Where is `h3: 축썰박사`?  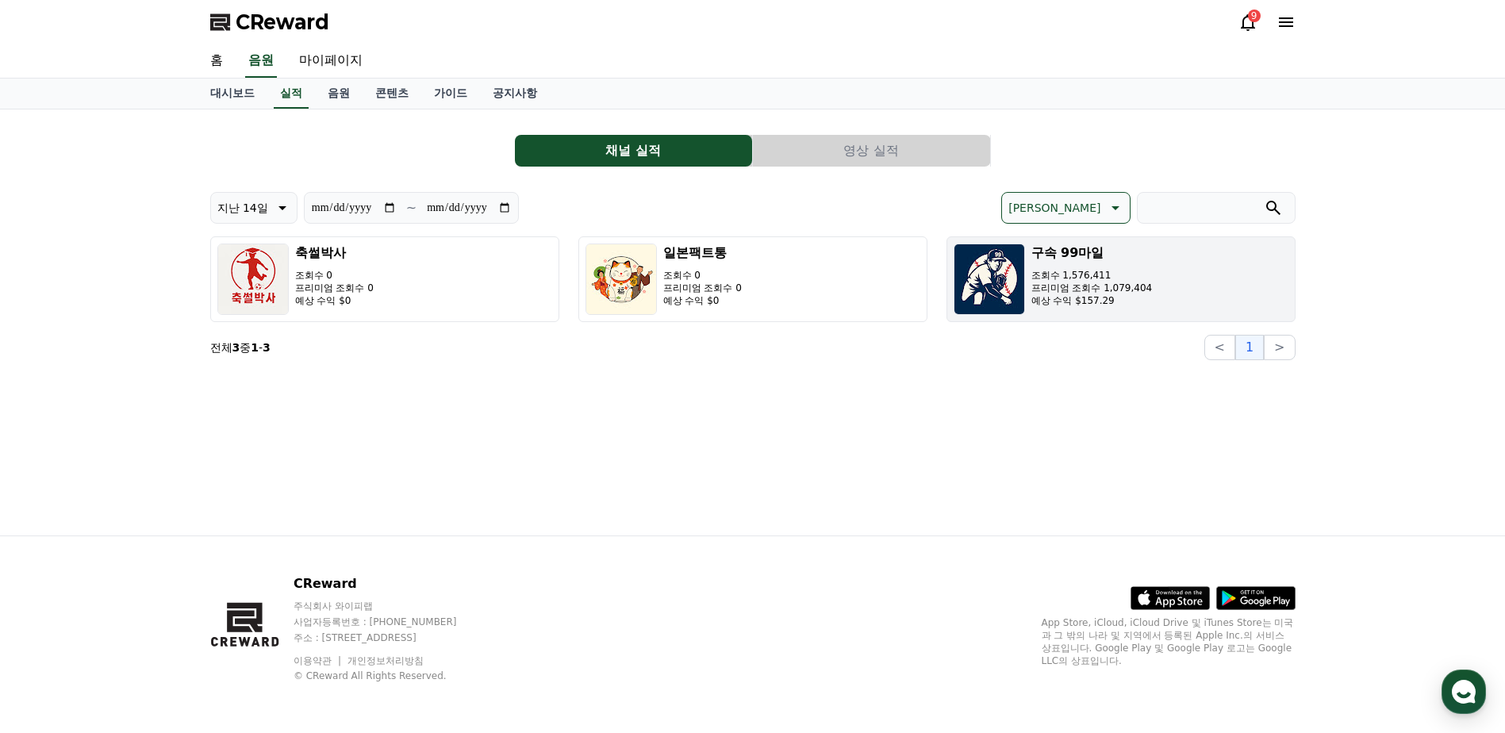
h3: 축썰박사 is located at coordinates (334, 253).